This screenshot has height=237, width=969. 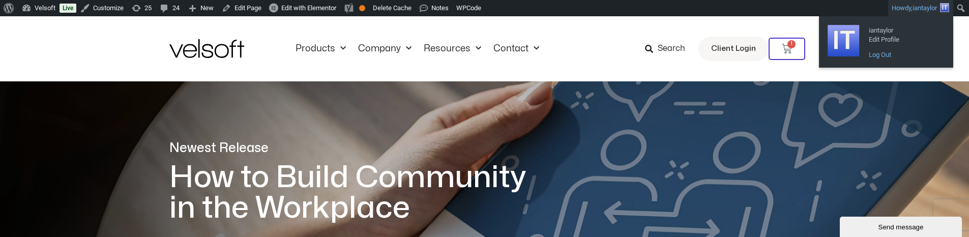 I want to click on a: ProductsMenu Toggle, so click(x=321, y=49).